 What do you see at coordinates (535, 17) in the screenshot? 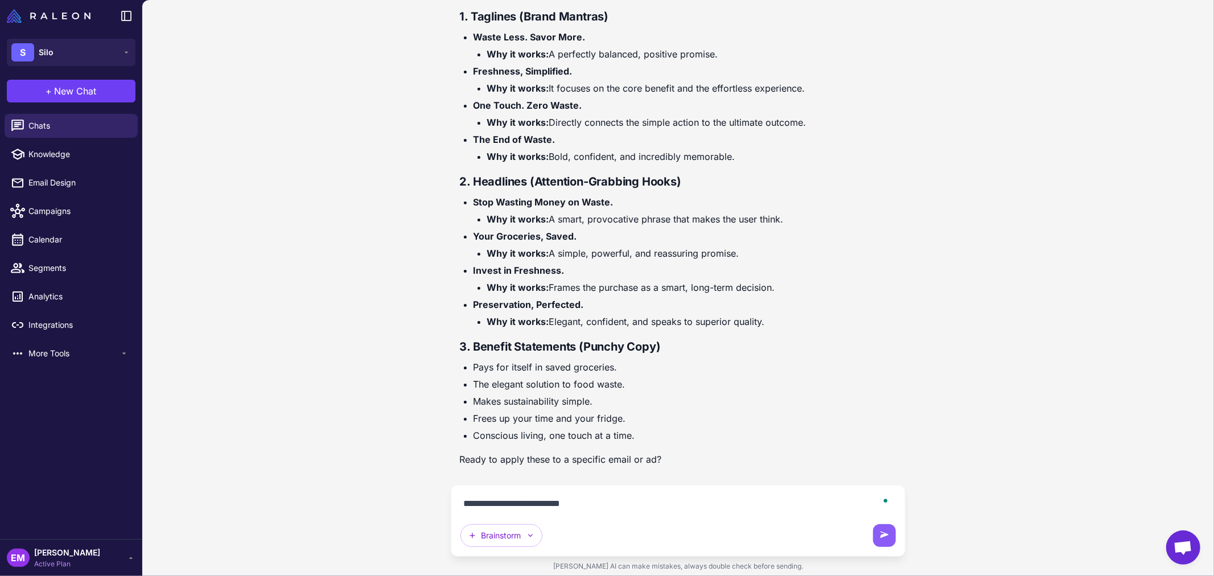
I see `strong: 1. Taglines (Brand Mantras)` at bounding box center [535, 17].